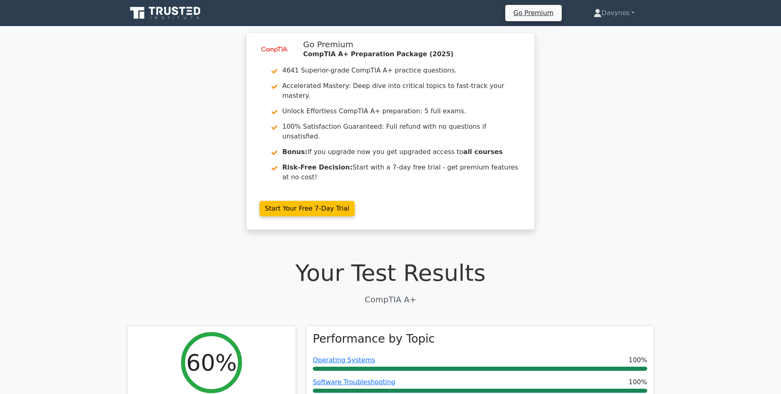  I want to click on p: CompTIA A+, so click(391, 299).